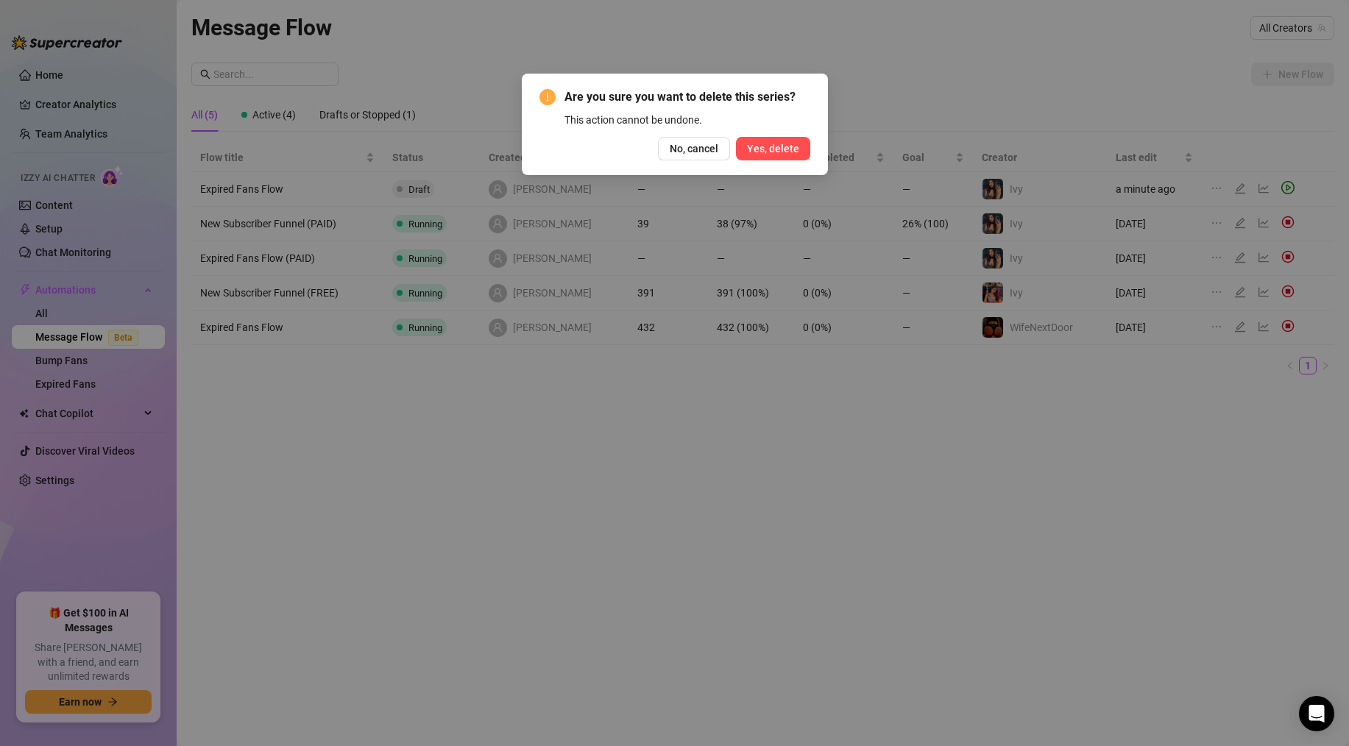 This screenshot has width=1349, height=746. Describe the element at coordinates (548, 97) in the screenshot. I see `span: exclamation-circle` at that location.